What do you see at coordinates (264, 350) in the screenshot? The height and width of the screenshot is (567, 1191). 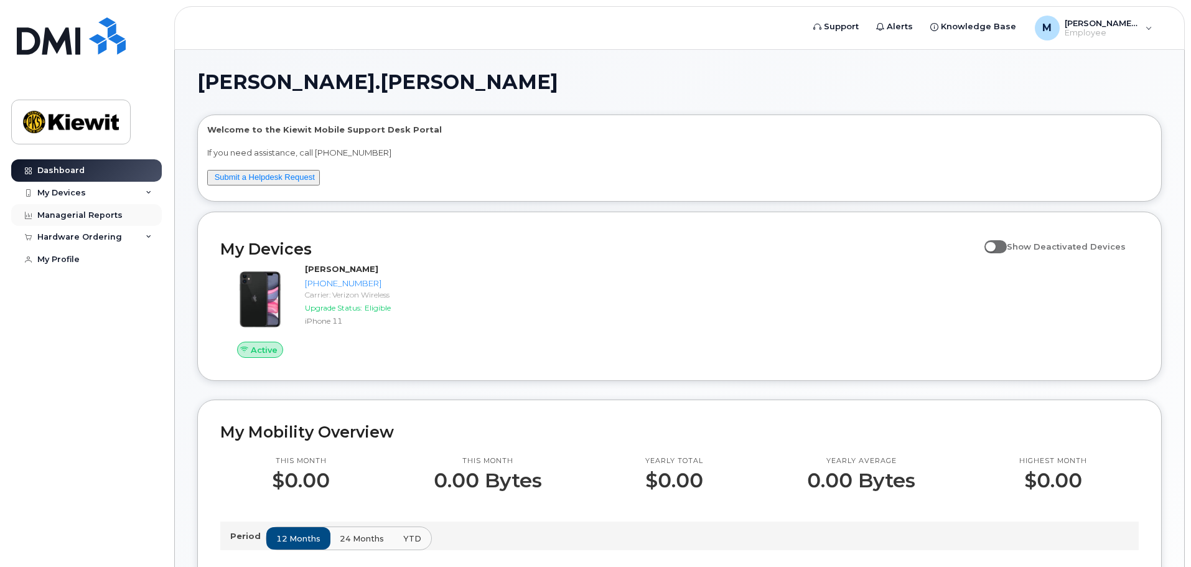 I see `span: Active` at bounding box center [264, 350].